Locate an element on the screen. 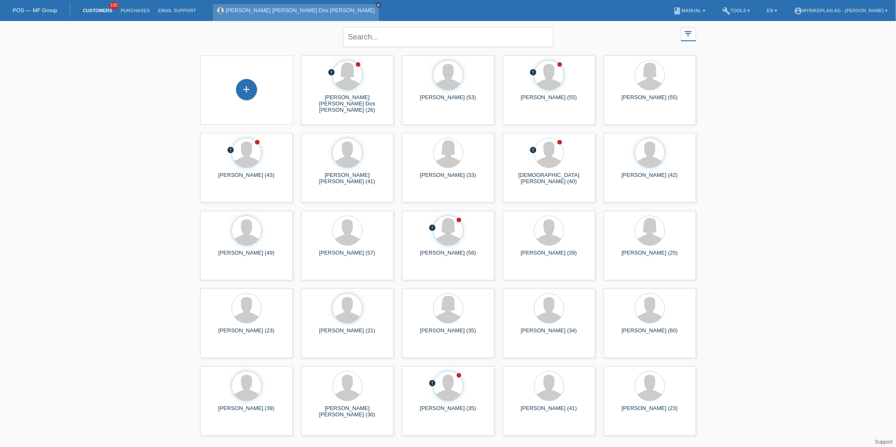 The image size is (896, 447). i: account_circle is located at coordinates (798, 11).